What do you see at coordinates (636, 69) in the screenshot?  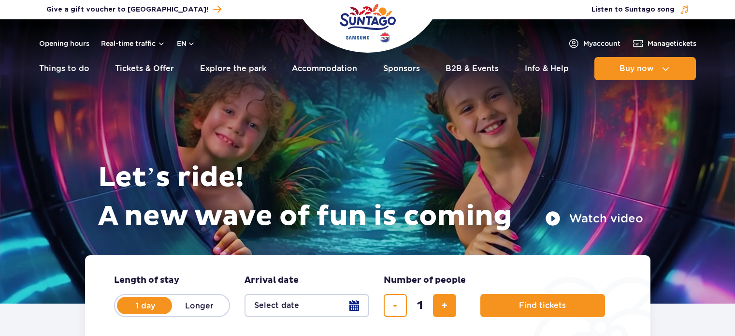 I see `span: Buy now` at bounding box center [636, 69].